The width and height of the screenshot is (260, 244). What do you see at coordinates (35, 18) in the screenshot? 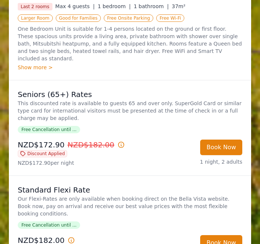
I see `span: Larger Room` at bounding box center [35, 18].